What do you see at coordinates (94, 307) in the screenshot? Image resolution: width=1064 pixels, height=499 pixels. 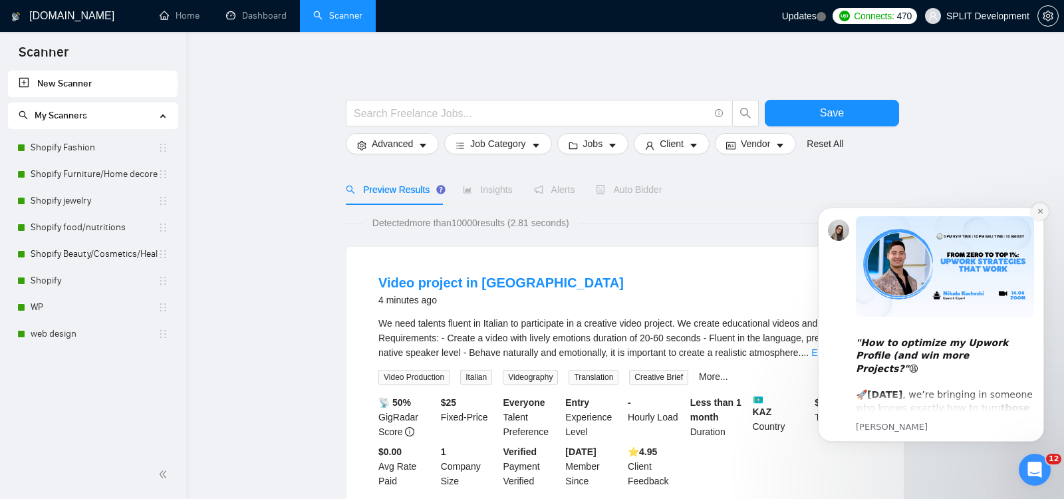 I see `a: WP` at bounding box center [94, 307].